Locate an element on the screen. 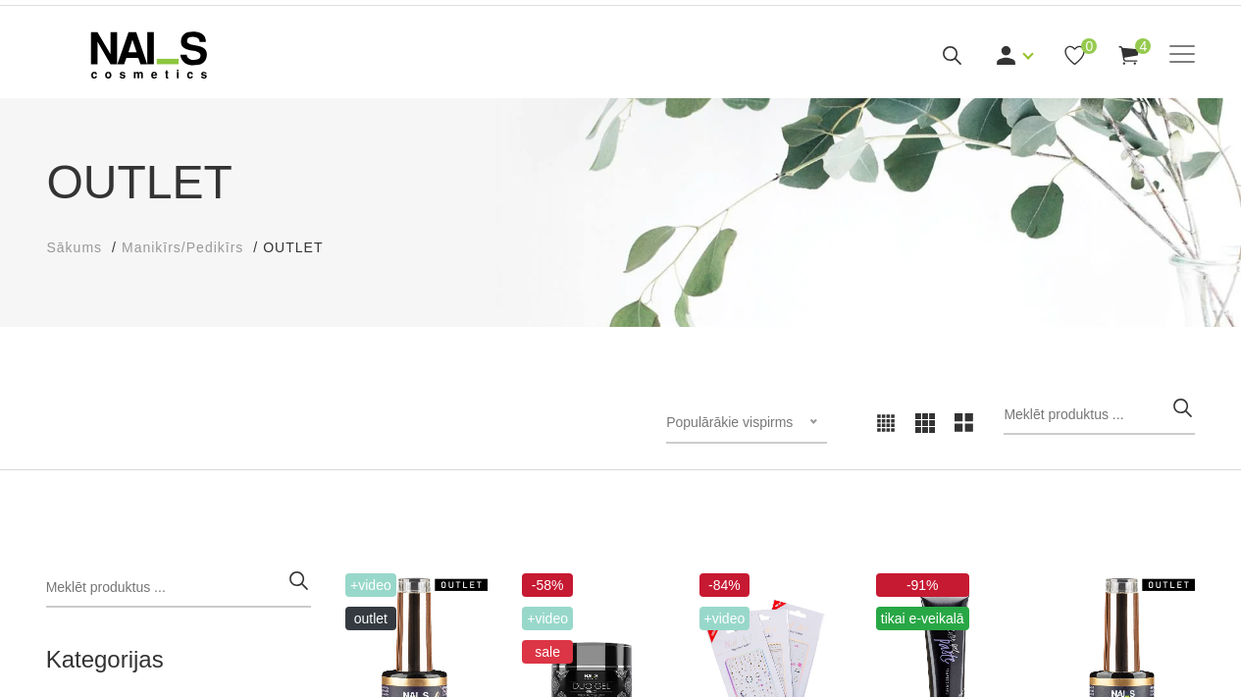  span: OUTLET is located at coordinates (371, 618).